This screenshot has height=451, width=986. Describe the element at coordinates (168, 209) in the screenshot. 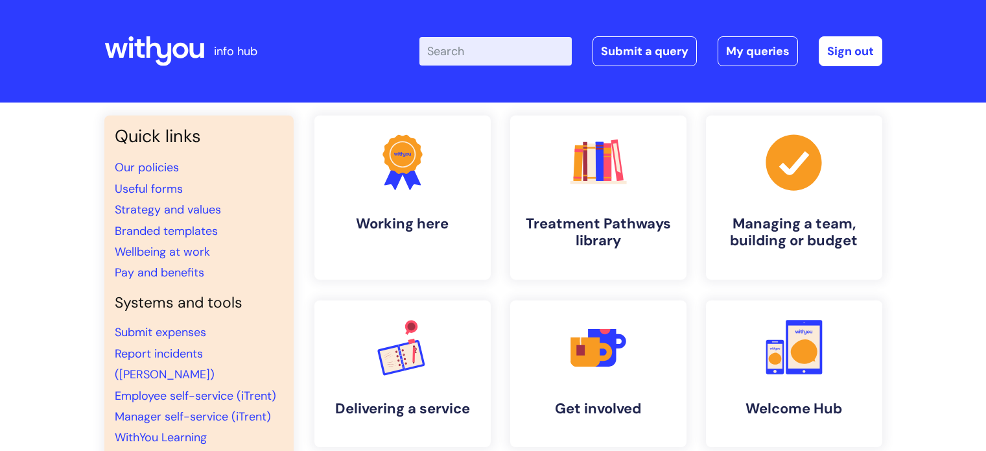

I see `a: Strategy and values` at that location.